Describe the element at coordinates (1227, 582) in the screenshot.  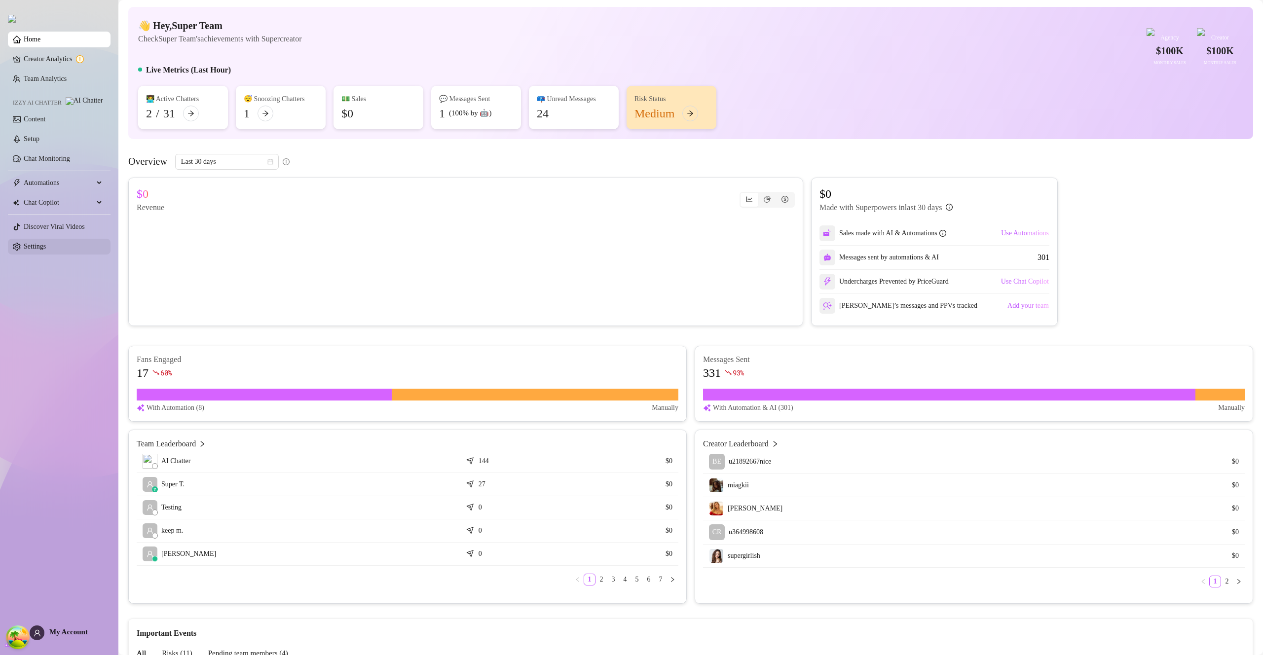
I see `li: 2` at that location.